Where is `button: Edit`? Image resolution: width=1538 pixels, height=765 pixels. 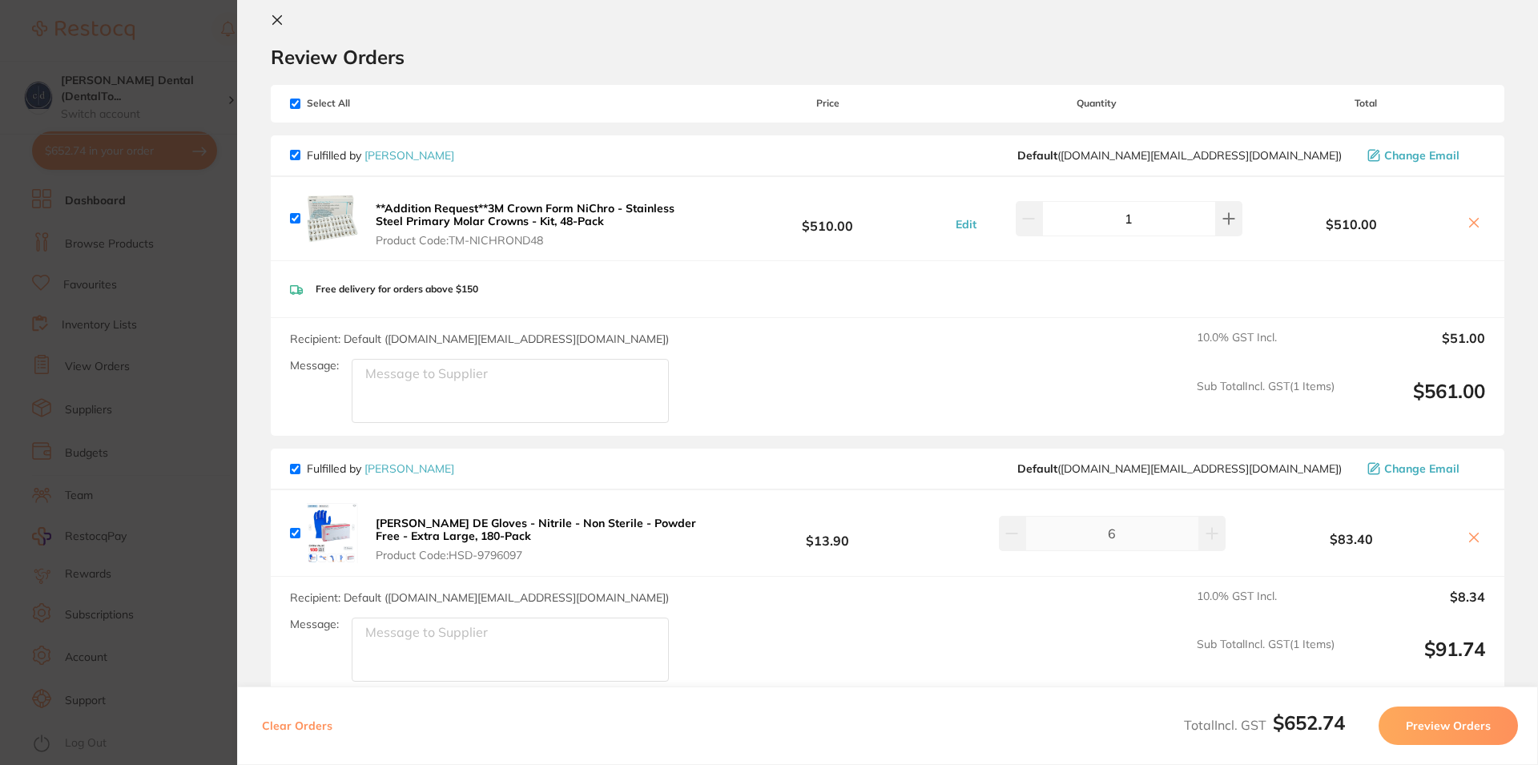
button: Edit is located at coordinates (966, 224).